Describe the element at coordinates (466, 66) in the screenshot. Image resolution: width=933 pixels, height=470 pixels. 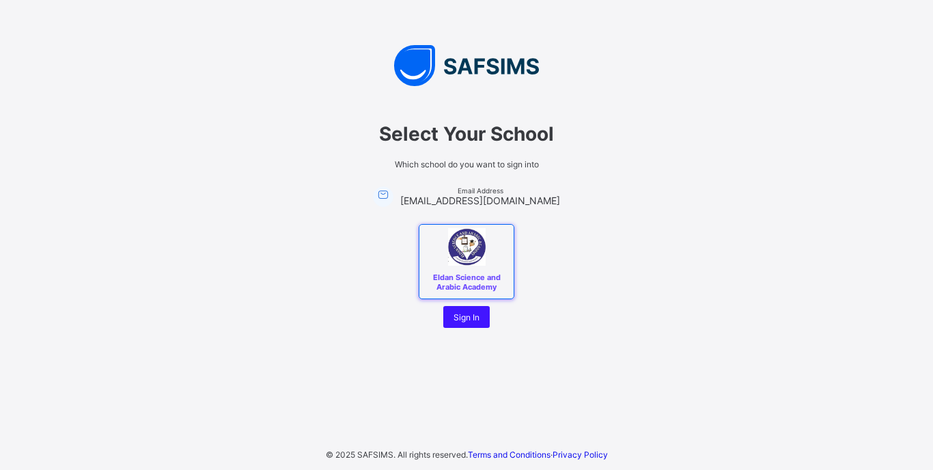
I see `img: SAFSIMS Logo` at that location.